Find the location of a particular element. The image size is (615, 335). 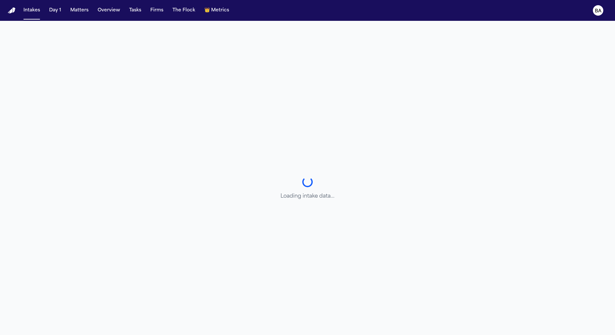

button: Overview is located at coordinates (109, 10).